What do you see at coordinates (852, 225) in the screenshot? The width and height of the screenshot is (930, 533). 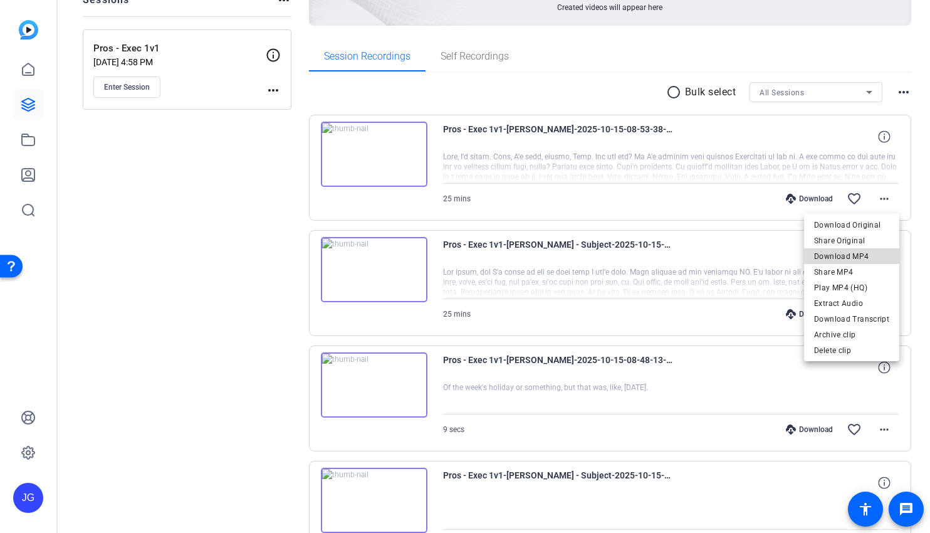 I see `span: Download Original` at bounding box center [852, 225].